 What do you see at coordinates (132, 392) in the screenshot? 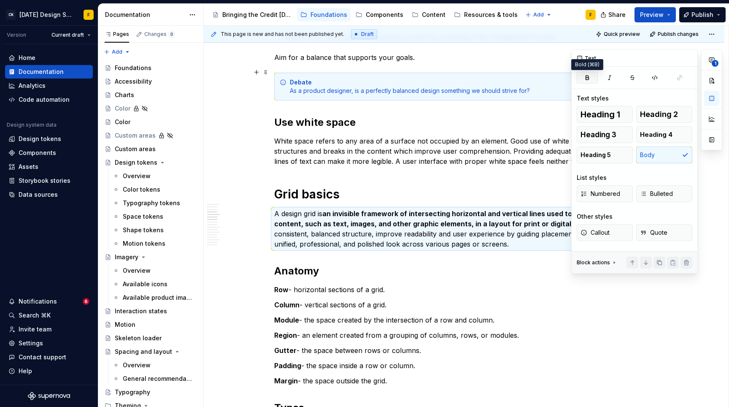
I see `div: Typography` at bounding box center [132, 392].